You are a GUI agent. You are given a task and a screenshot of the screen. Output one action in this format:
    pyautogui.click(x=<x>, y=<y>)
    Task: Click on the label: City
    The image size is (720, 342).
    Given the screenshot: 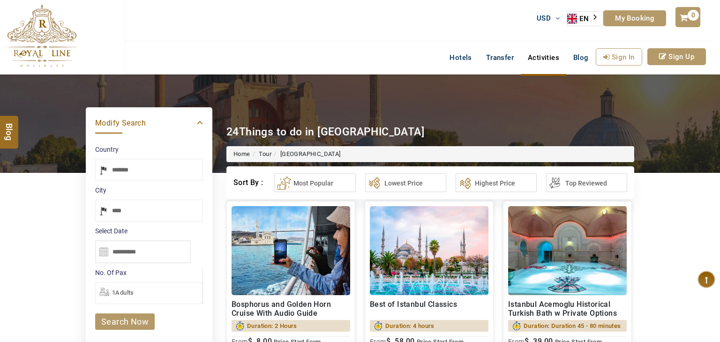 What is the action you would take?
    pyautogui.click(x=149, y=190)
    